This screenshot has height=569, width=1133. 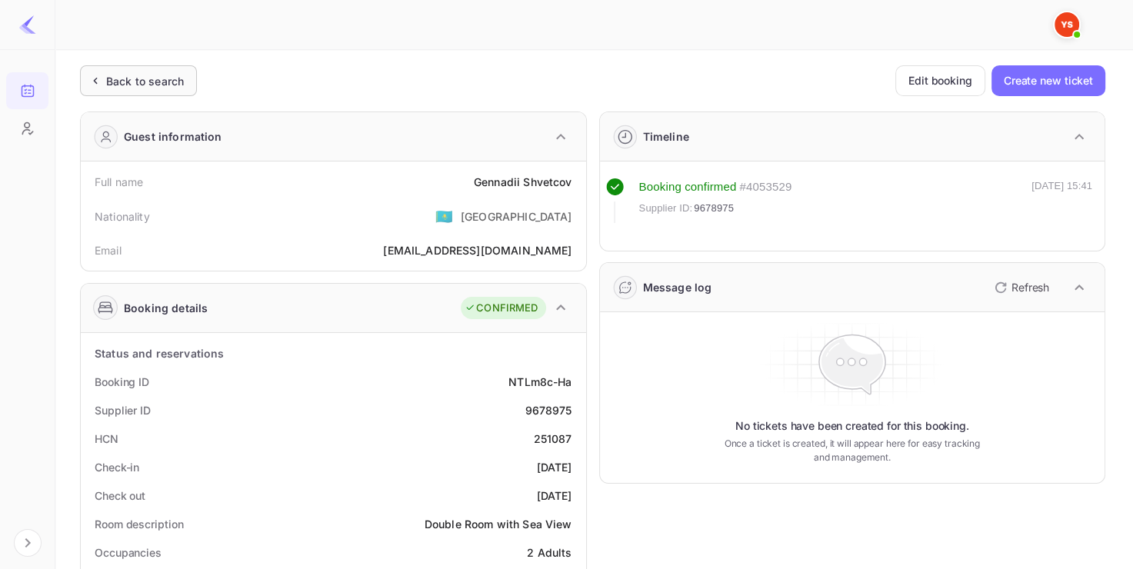 I want to click on div: 2 Adults, so click(x=549, y=552).